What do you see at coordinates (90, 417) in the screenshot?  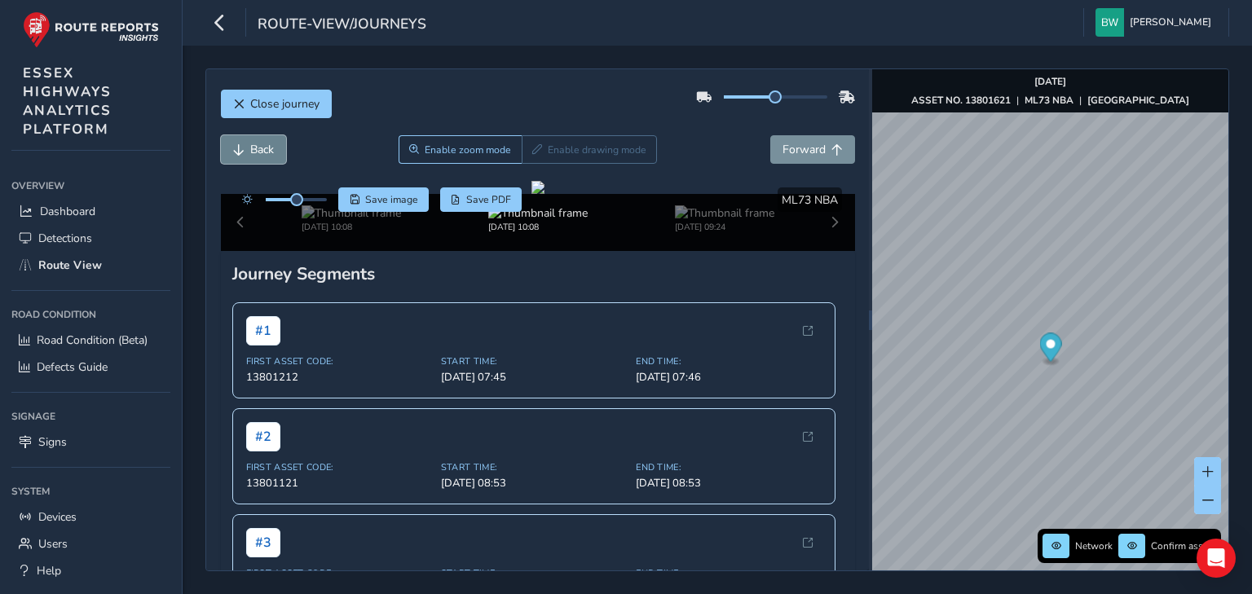 I see `div: Signage` at bounding box center [90, 417].